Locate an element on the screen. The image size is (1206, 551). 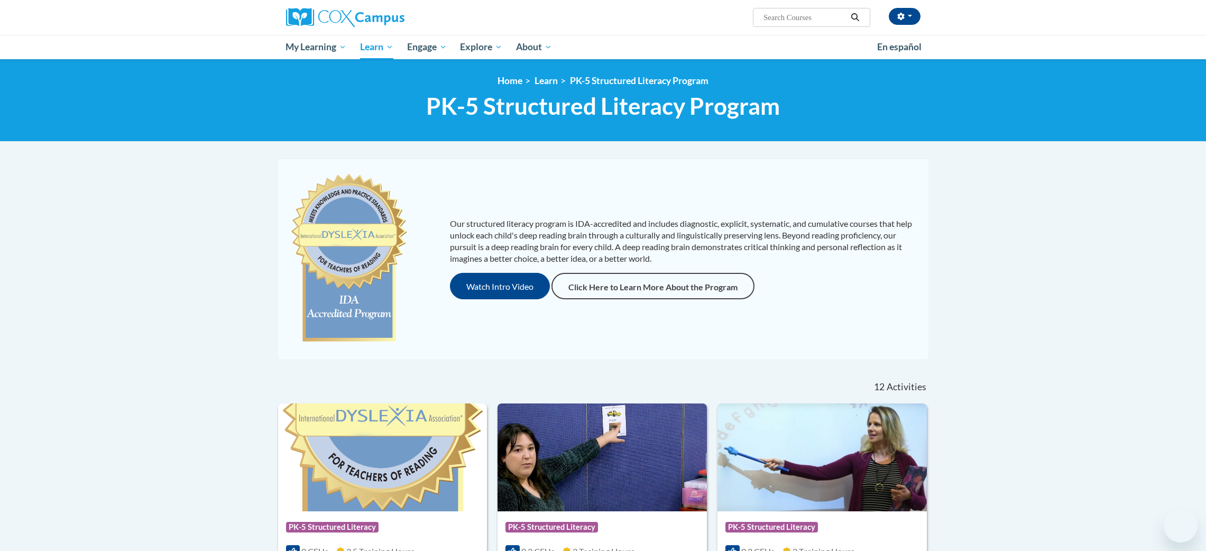
input: Search Courses is located at coordinates (805, 17).